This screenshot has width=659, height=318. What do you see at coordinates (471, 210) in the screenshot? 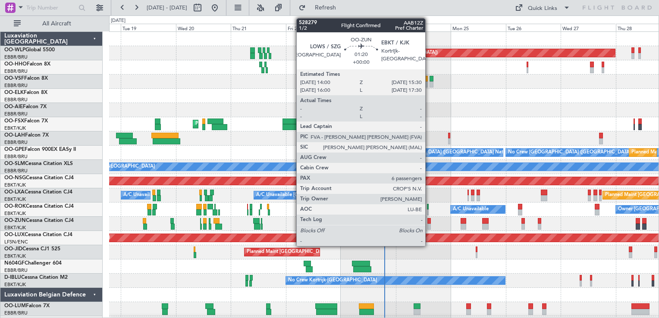
I see `div: A/C Unavailable` at bounding box center [471, 210].